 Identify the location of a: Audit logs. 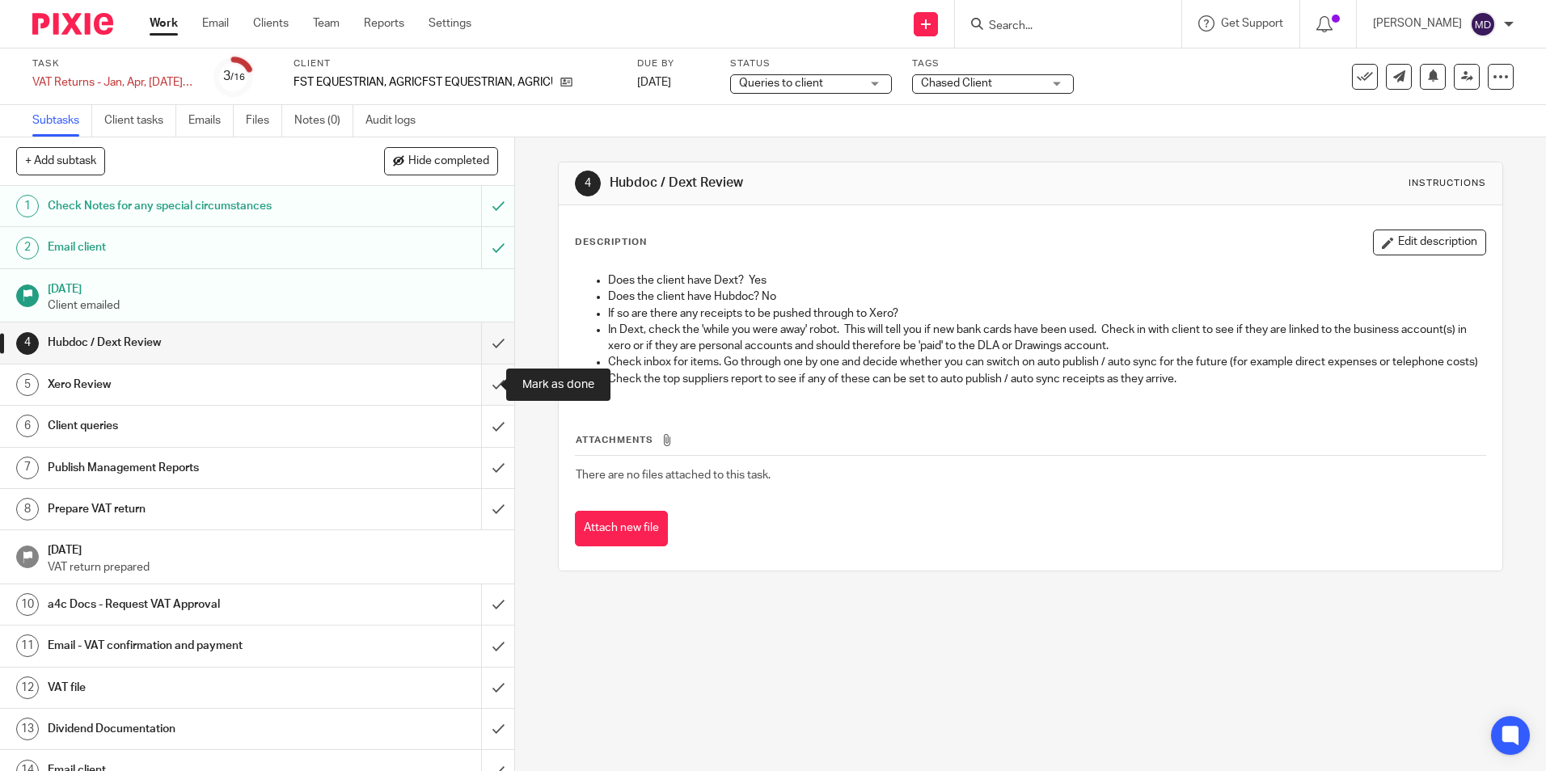
(396, 120).